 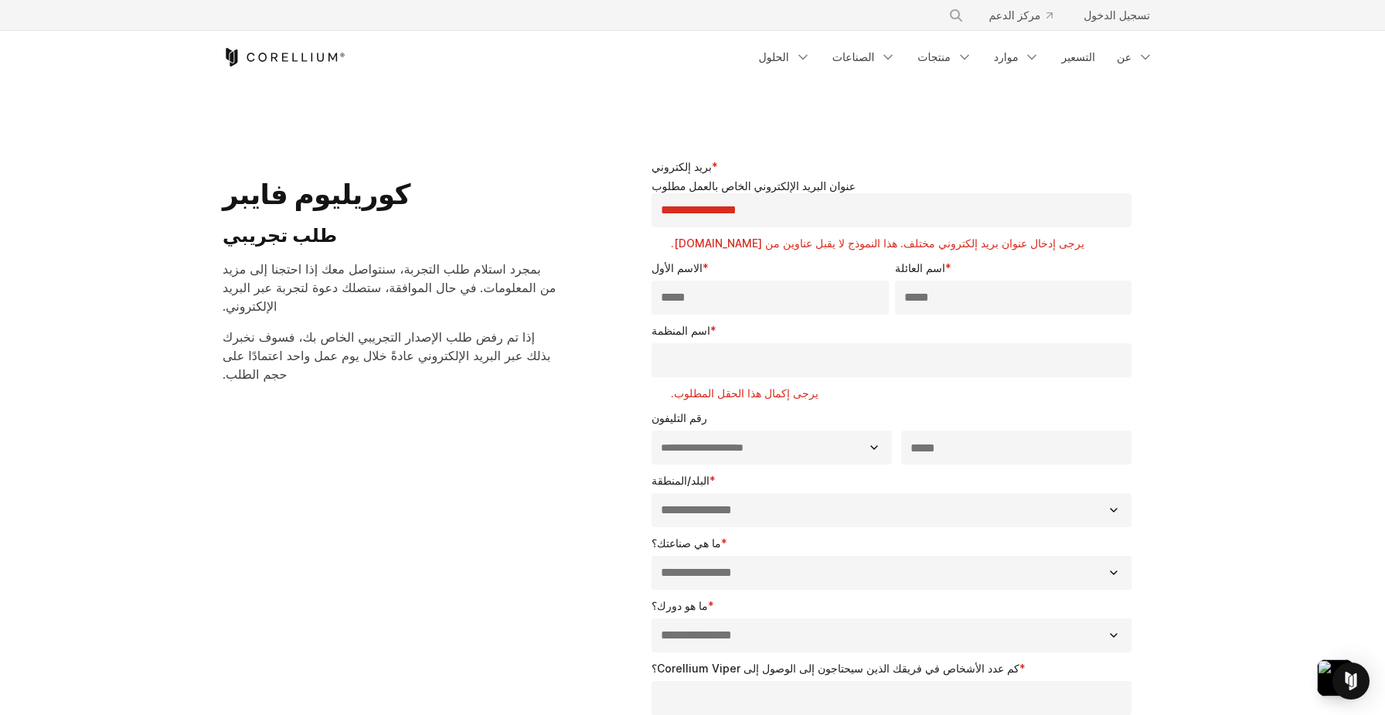 I want to click on font: ما هي صناعتك؟, so click(x=687, y=543).